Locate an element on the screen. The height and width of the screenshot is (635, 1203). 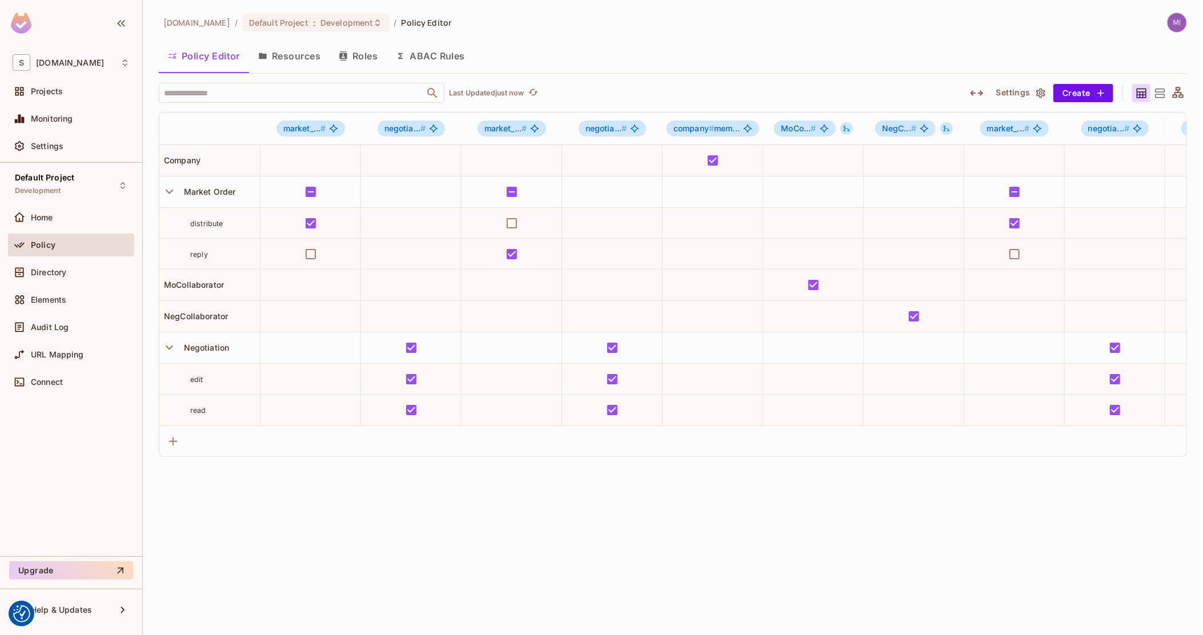
span: Home is located at coordinates (42, 218).